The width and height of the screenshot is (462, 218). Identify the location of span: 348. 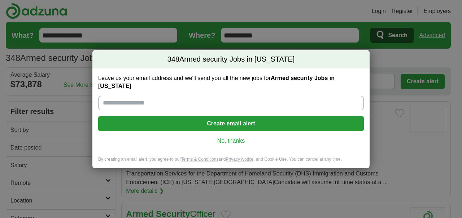
(173, 60).